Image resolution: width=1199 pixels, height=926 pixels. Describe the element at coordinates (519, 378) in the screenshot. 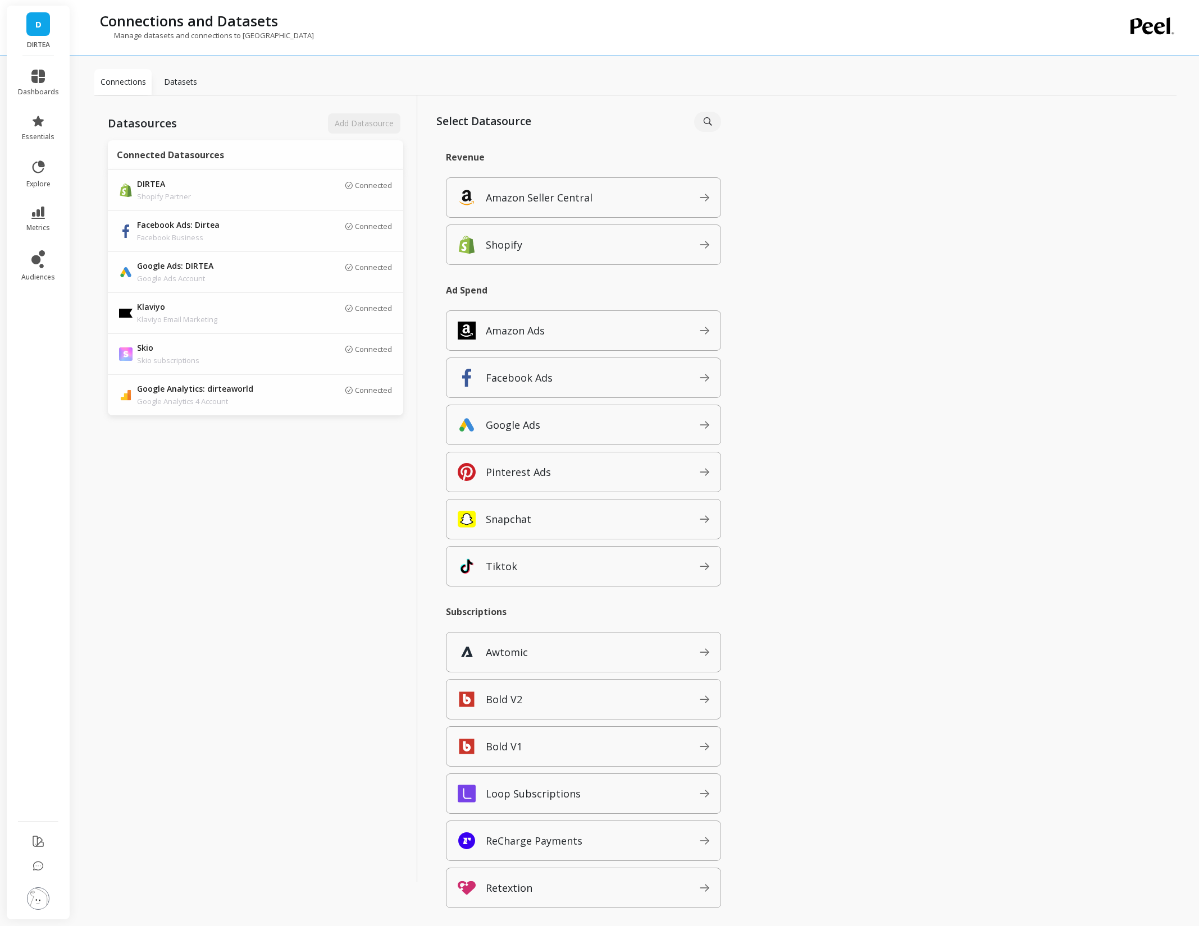

I see `p: Facebook Ads` at that location.